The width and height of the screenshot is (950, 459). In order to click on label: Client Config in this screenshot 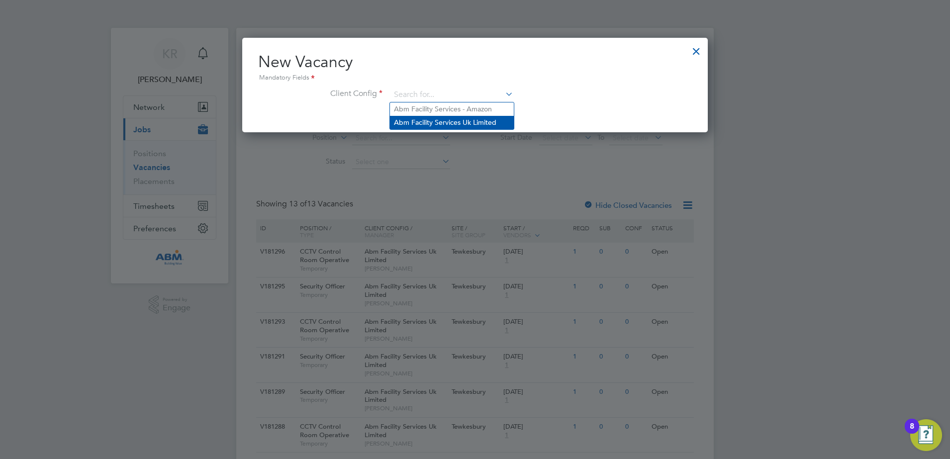, I will do `click(320, 93)`.